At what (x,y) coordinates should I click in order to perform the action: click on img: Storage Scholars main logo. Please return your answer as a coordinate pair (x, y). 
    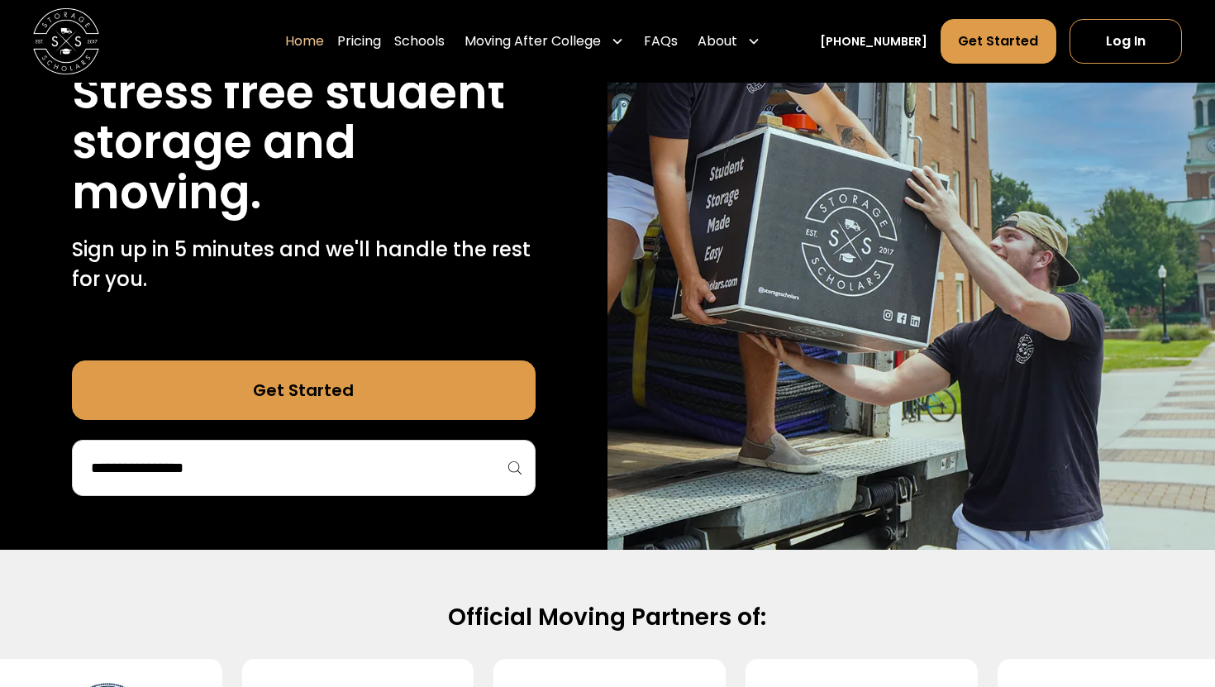
    Looking at the image, I should click on (66, 41).